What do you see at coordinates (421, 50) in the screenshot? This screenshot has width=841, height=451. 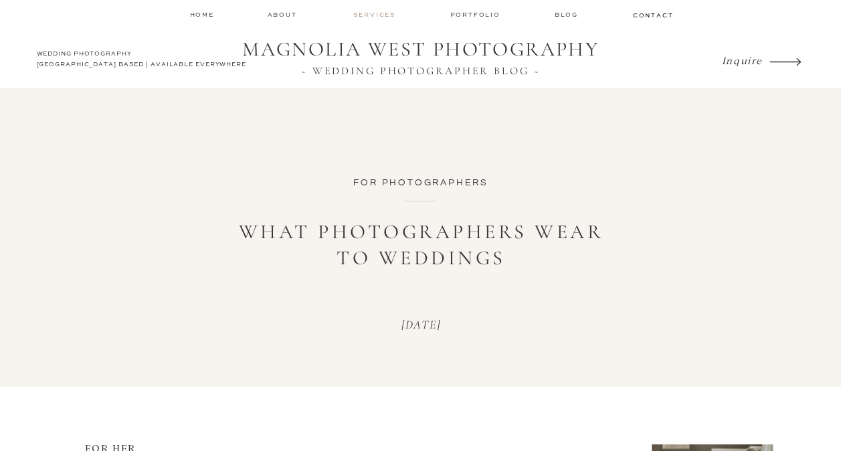 I see `a: MAGNOLIA WEST PHOTOGRAPHY` at bounding box center [421, 50].